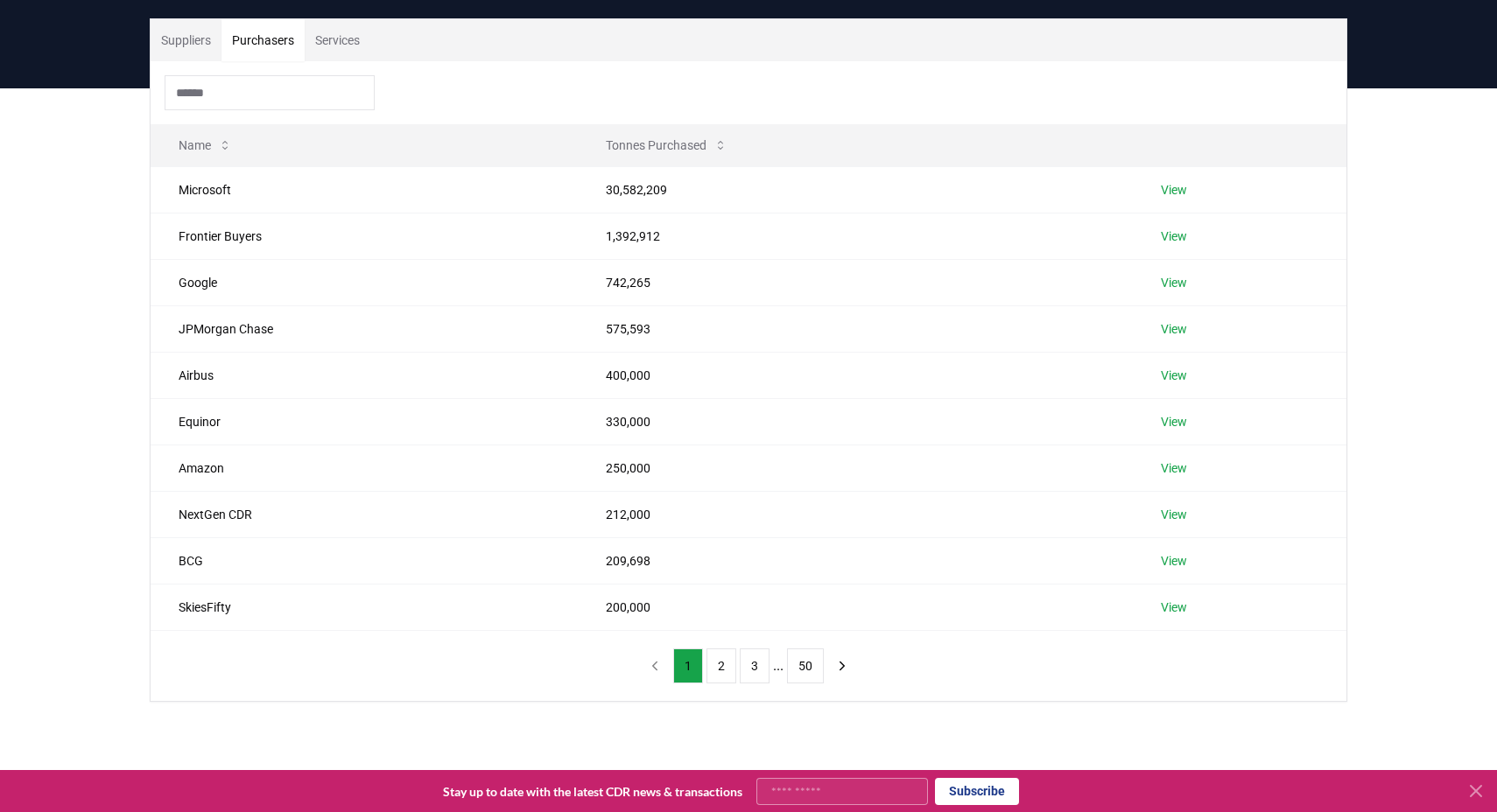 The width and height of the screenshot is (1497, 812). What do you see at coordinates (856, 189) in the screenshot?
I see `td: 30,582,209` at bounding box center [856, 189].